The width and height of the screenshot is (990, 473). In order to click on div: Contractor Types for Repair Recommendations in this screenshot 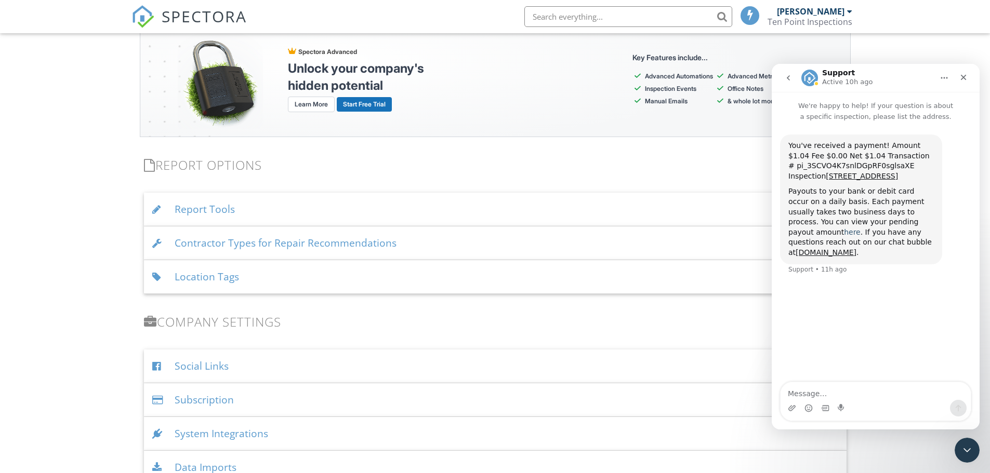, I will do `click(495, 243)`.